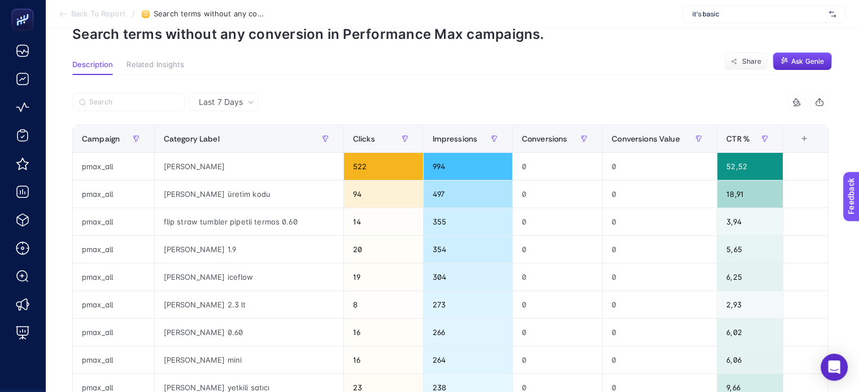 This screenshot has height=392, width=859. Describe the element at coordinates (832, 14) in the screenshot. I see `img: svg%3e` at that location.